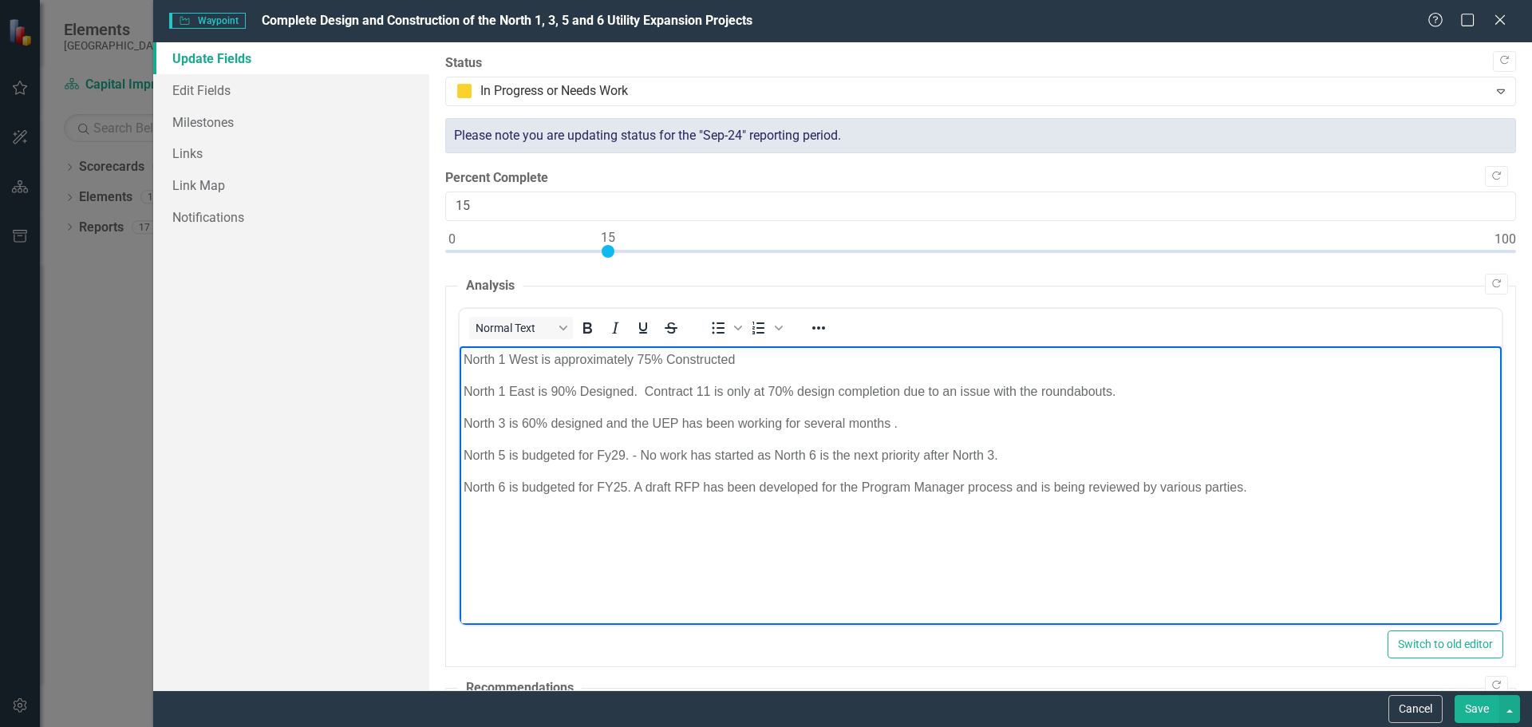 This screenshot has width=1532, height=727. Describe the element at coordinates (291, 58) in the screenshot. I see `a: Update Fields` at that location.